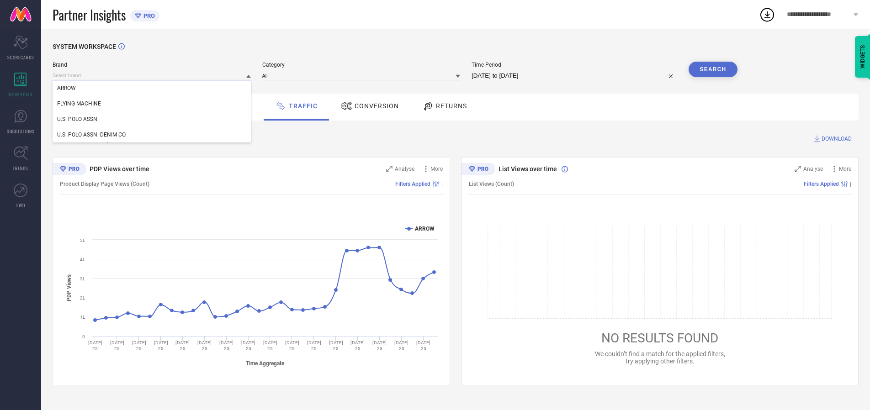 The width and height of the screenshot is (870, 410). Describe the element at coordinates (152, 104) in the screenshot. I see `div: FLYING MACHINE` at that location.